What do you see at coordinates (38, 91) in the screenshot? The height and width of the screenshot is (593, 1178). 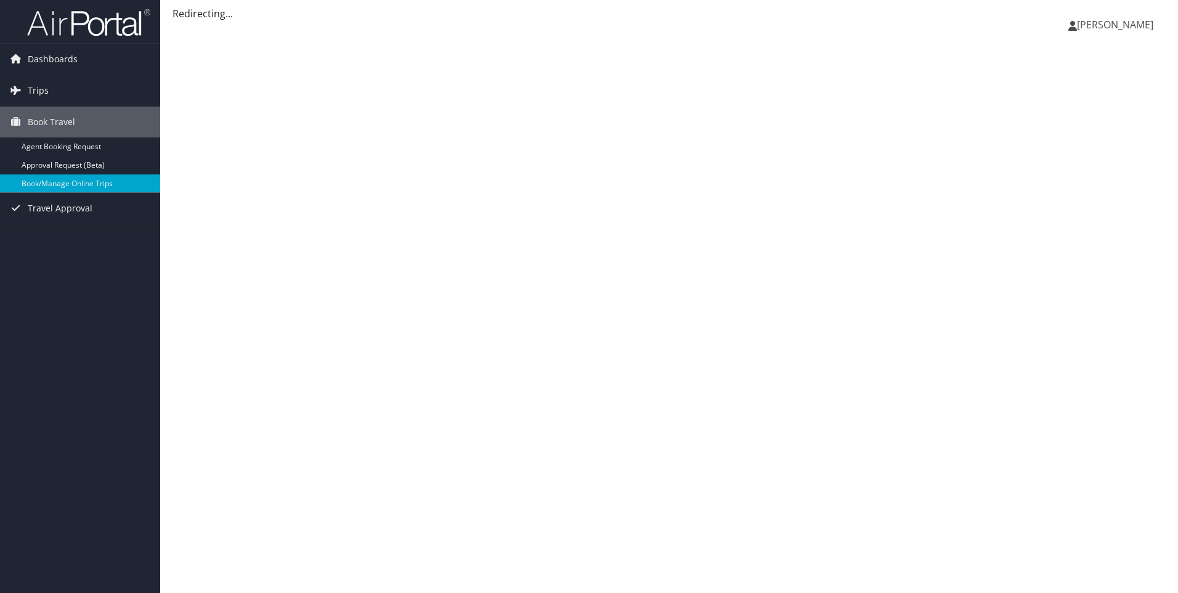 I see `span: Trips` at bounding box center [38, 91].